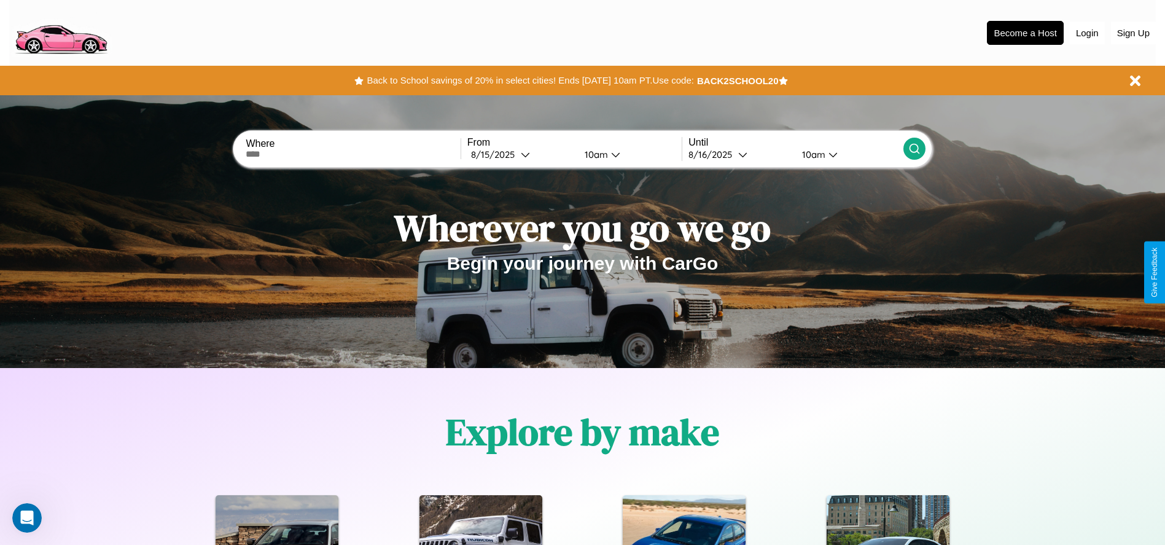 The width and height of the screenshot is (1165, 545). What do you see at coordinates (574, 142) in the screenshot?
I see `label: From` at bounding box center [574, 142].